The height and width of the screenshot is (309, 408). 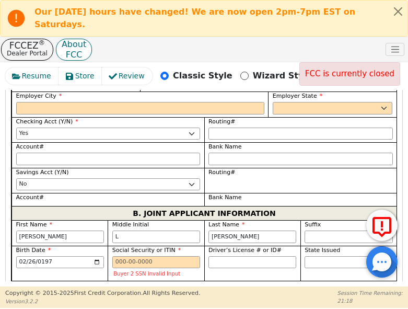 I want to click on button: FCCEZ®Dealer Portal, so click(x=27, y=50).